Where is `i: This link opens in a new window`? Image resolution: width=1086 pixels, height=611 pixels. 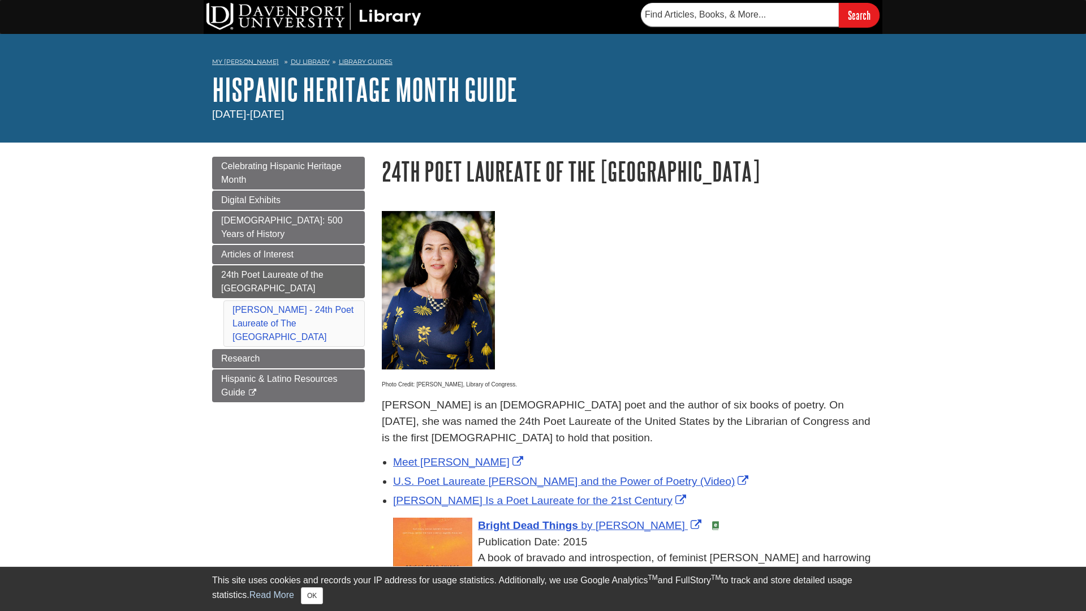
i: This link opens in a new window is located at coordinates (252, 393).